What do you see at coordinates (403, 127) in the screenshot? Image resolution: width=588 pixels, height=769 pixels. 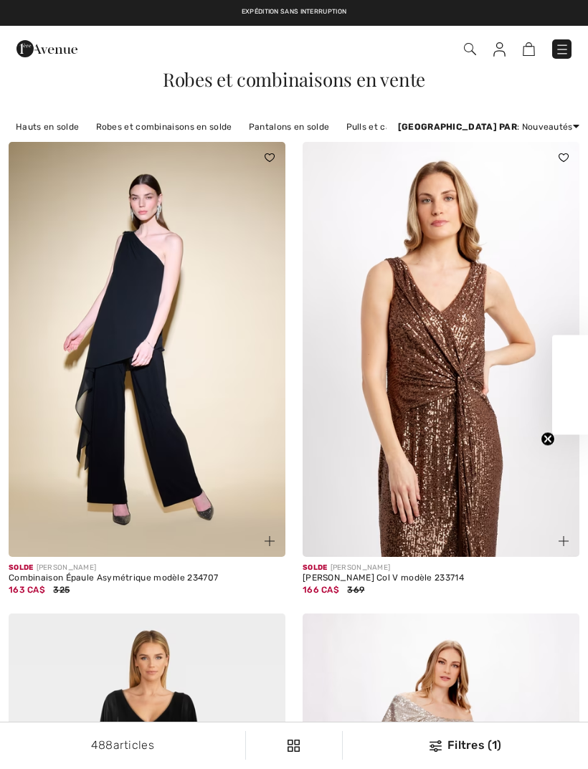 I see `a: Pulls et cardigans en solde` at bounding box center [403, 127].